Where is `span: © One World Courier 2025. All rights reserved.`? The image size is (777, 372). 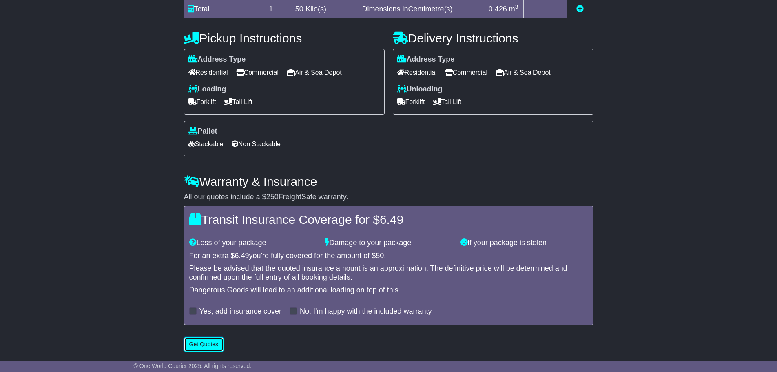
span: © One World Courier 2025. All rights reserved. is located at coordinates (193, 365).